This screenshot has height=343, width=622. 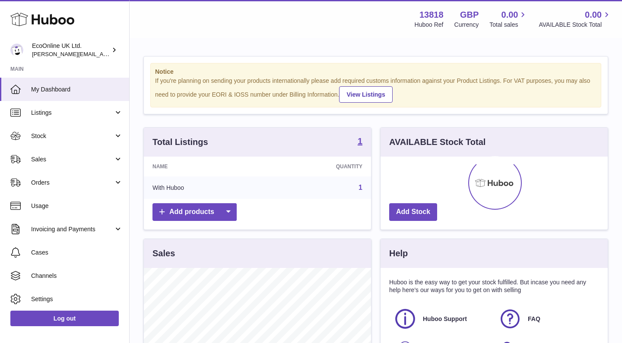 What do you see at coordinates (72, 229) in the screenshot?
I see `span: Invoicing and Payments` at bounding box center [72, 229].